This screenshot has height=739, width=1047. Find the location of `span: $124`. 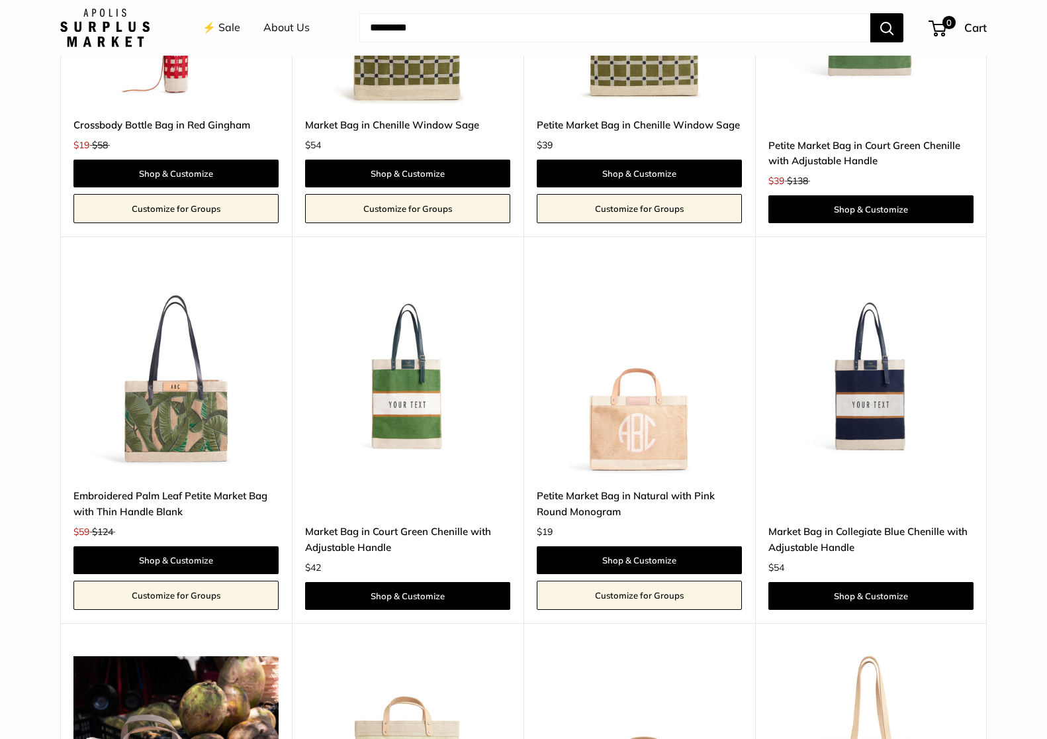

span: $124 is located at coordinates (103, 532).